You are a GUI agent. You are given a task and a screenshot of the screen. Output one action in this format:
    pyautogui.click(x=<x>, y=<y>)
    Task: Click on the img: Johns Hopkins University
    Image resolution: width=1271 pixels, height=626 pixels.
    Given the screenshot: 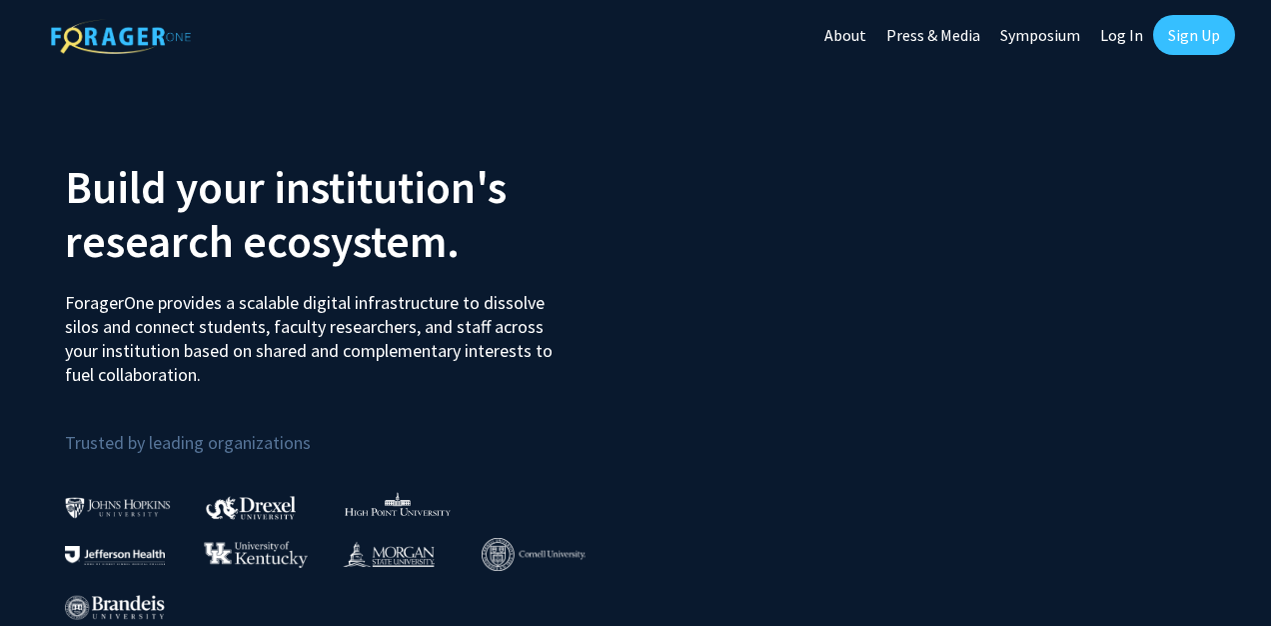 What is the action you would take?
    pyautogui.click(x=118, y=507)
    